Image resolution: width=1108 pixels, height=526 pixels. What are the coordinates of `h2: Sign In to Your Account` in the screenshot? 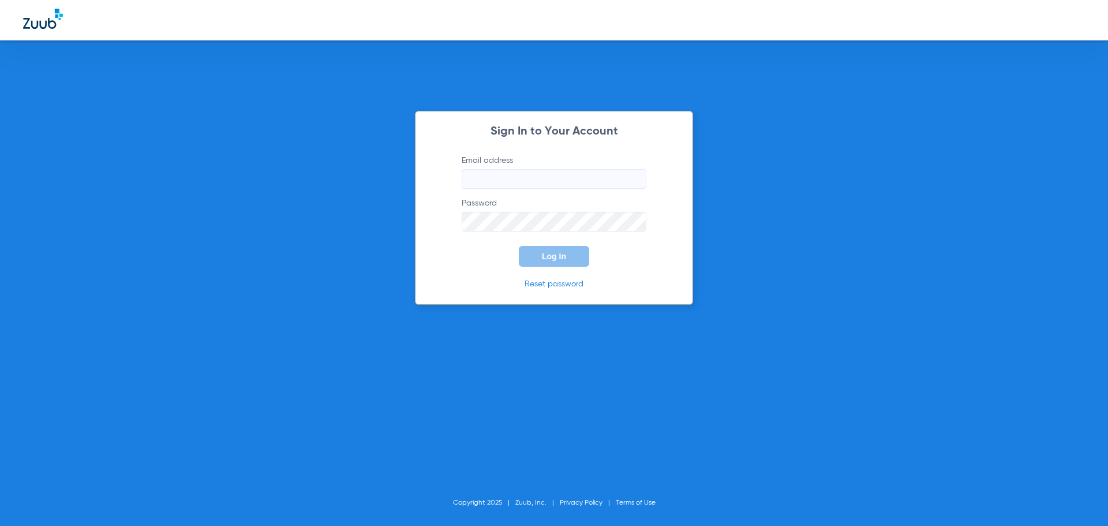 It's located at (554, 132).